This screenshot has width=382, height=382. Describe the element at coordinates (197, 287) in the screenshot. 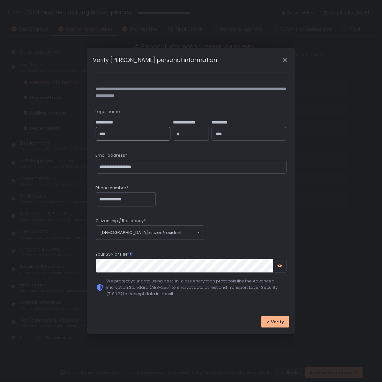

I see `div: We protect your data using best-in-class encryption protocols like the Advanced Encryption Standa...` at that location.